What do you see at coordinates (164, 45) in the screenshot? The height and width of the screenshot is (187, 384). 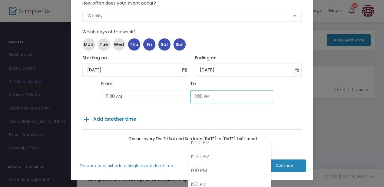 I see `span: Sat` at bounding box center [164, 45].